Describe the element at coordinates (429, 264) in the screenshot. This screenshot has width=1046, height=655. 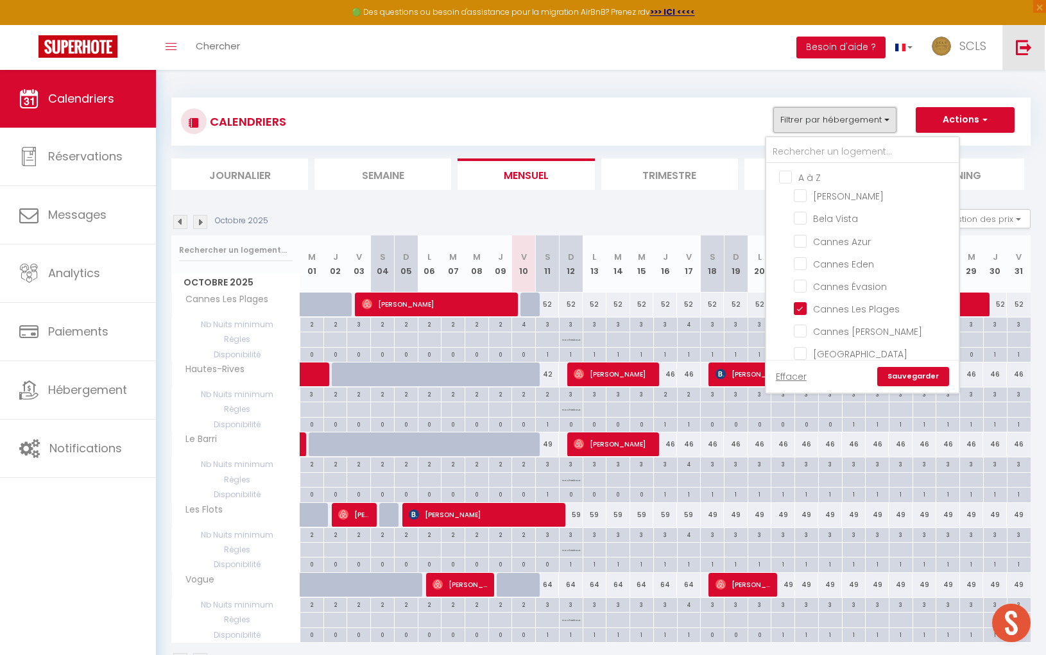
I see `th: 06` at that location.